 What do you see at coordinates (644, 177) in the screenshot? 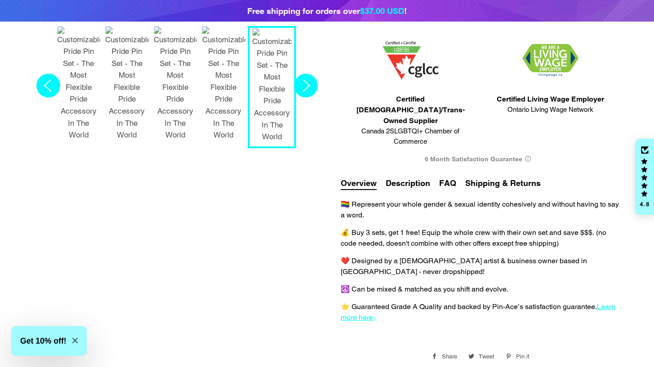
I see `div: Click to open Judge.me floating reviews tab` at bounding box center [644, 177].